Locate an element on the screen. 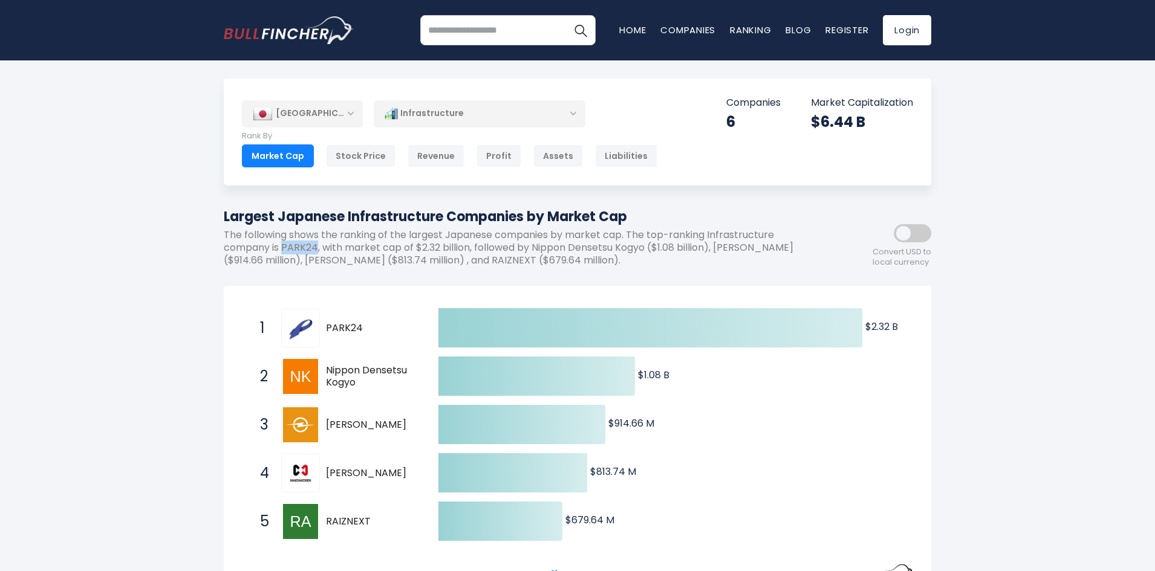 Image resolution: width=1155 pixels, height=571 pixels. img: RAIZNEXT is located at coordinates (301, 522).